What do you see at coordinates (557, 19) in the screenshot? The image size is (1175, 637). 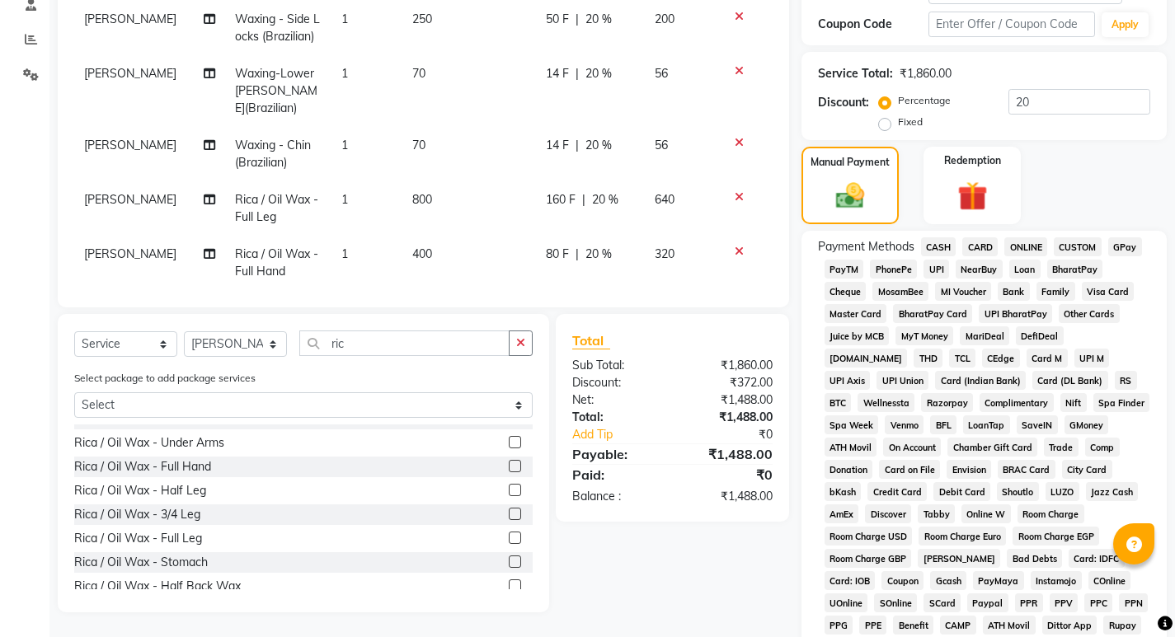 I see `span: 50 F` at bounding box center [557, 19].